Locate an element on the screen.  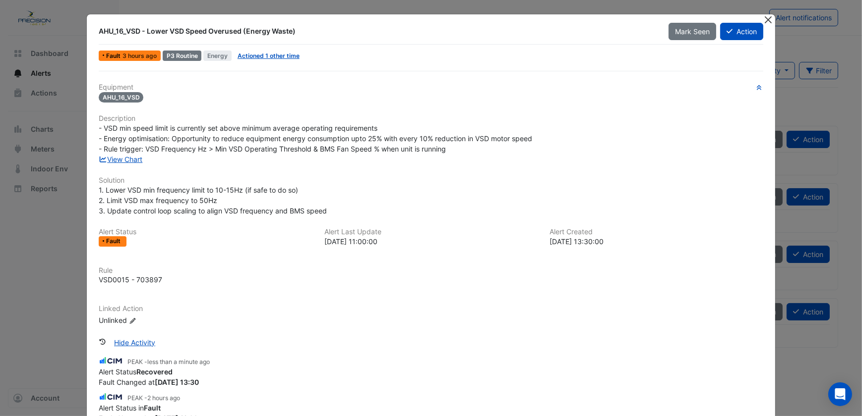
h6: Alert Created is located at coordinates (656, 232).